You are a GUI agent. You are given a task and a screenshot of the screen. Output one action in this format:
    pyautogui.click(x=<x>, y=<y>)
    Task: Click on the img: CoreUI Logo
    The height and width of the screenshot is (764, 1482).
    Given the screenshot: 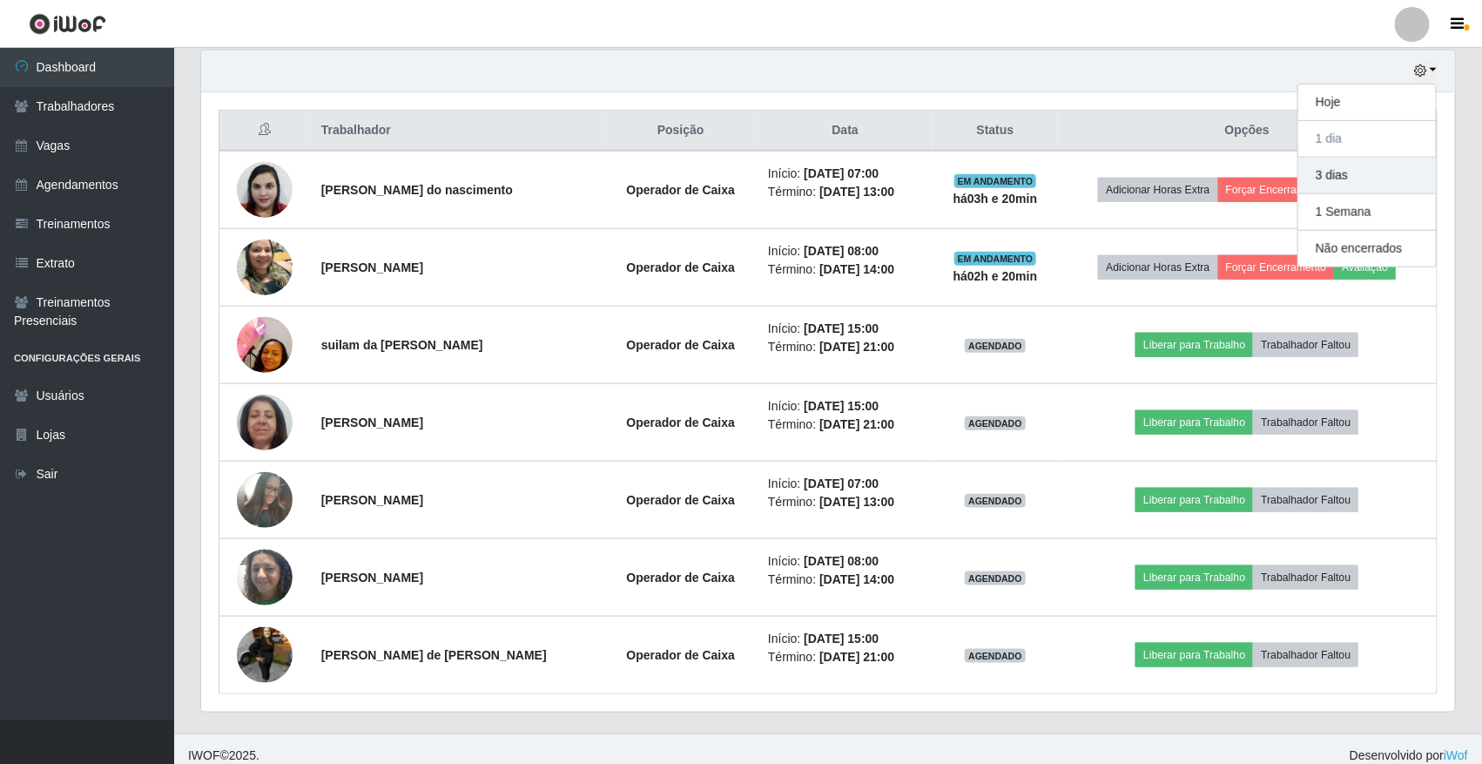 What is the action you would take?
    pyautogui.click(x=67, y=24)
    